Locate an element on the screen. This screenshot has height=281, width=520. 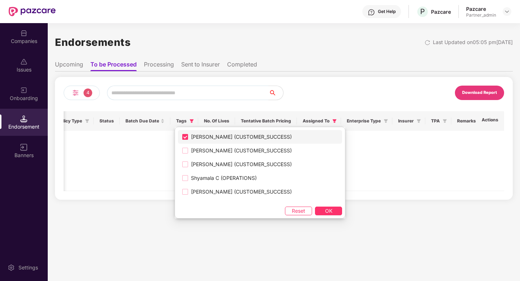
li: Processing is located at coordinates (159, 66).